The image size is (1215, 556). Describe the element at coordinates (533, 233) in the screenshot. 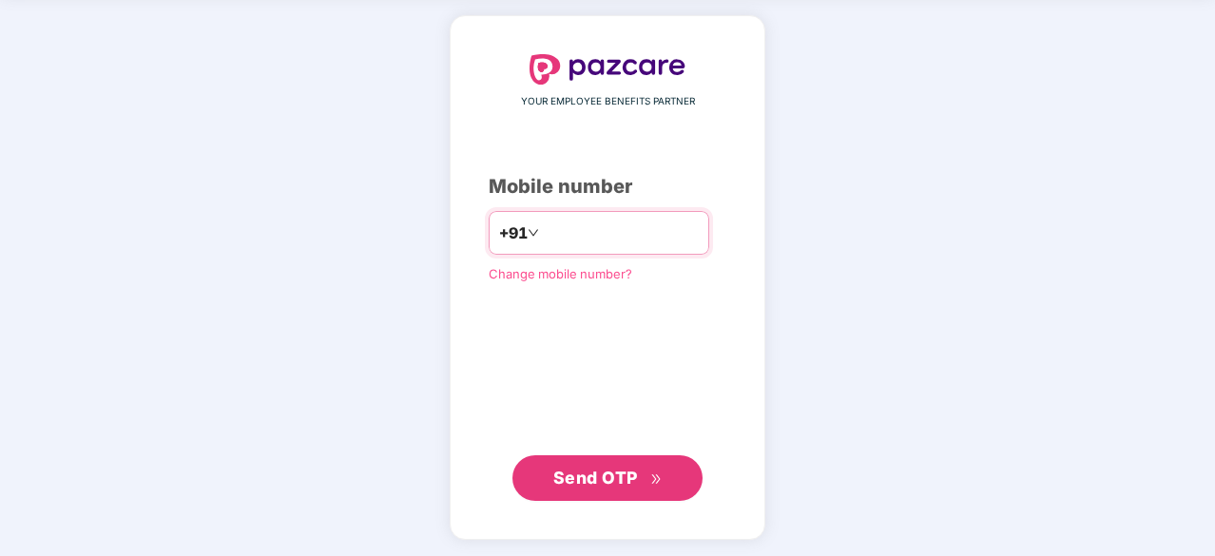

I see `span: down` at that location.